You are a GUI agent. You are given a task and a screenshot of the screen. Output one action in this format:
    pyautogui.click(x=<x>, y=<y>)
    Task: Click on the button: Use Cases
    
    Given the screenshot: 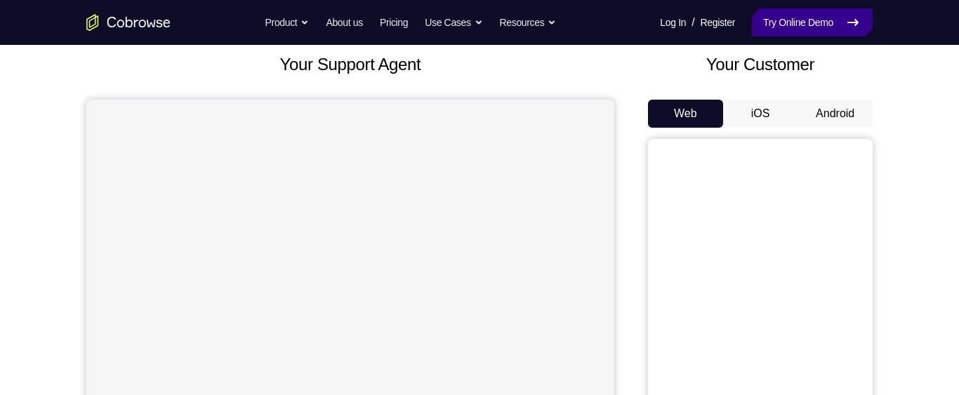 What is the action you would take?
    pyautogui.click(x=453, y=22)
    